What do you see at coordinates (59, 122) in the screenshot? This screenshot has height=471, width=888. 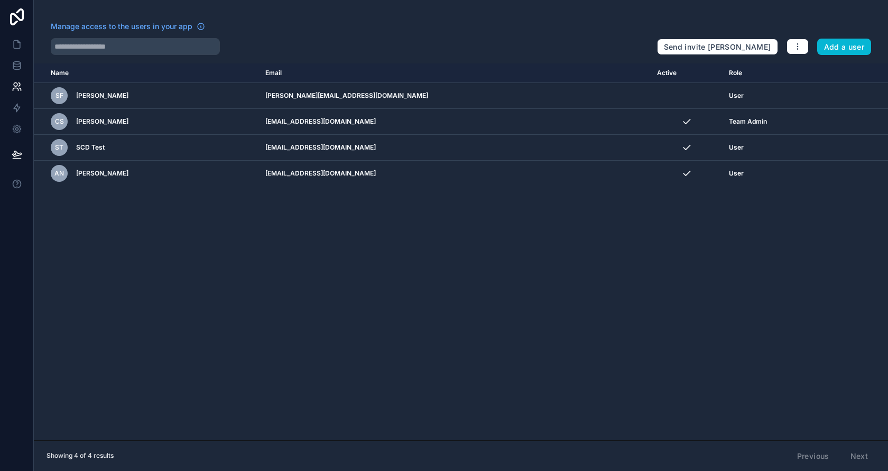 I see `span: CS` at bounding box center [59, 122].